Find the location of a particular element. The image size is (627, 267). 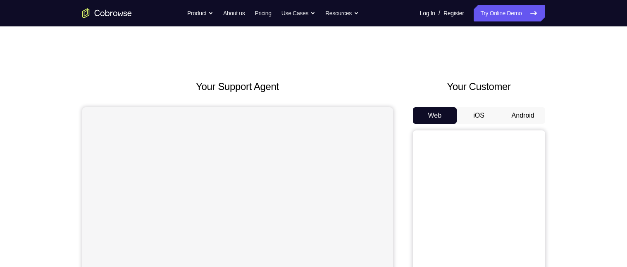

a: Register is located at coordinates (453, 13).